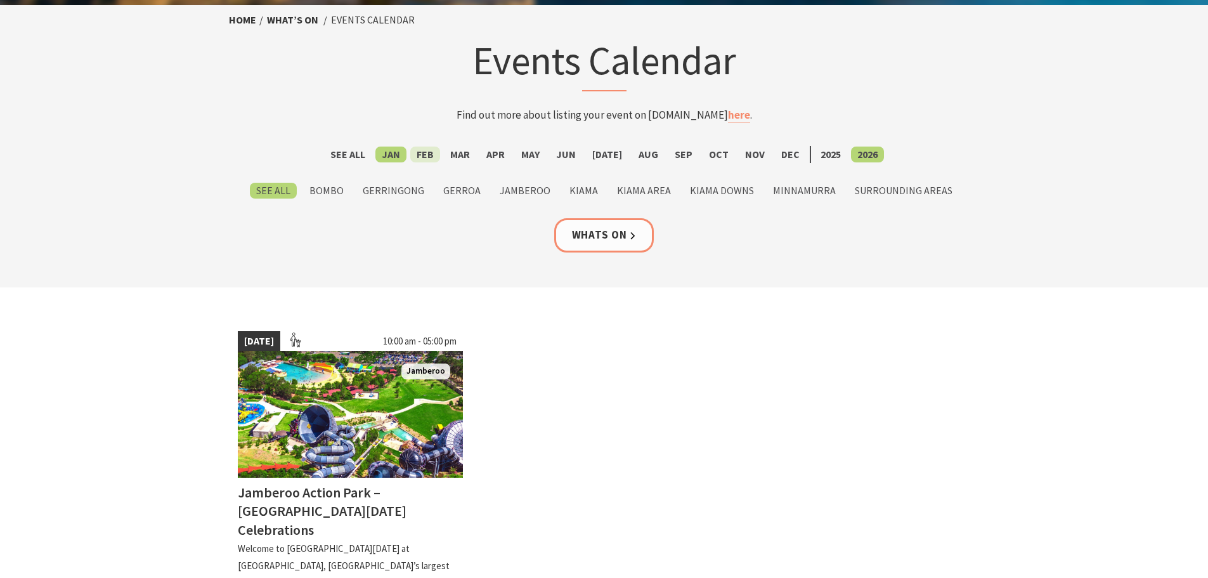 The height and width of the screenshot is (578, 1208). What do you see at coordinates (566, 154) in the screenshot?
I see `label: Jun` at bounding box center [566, 154].